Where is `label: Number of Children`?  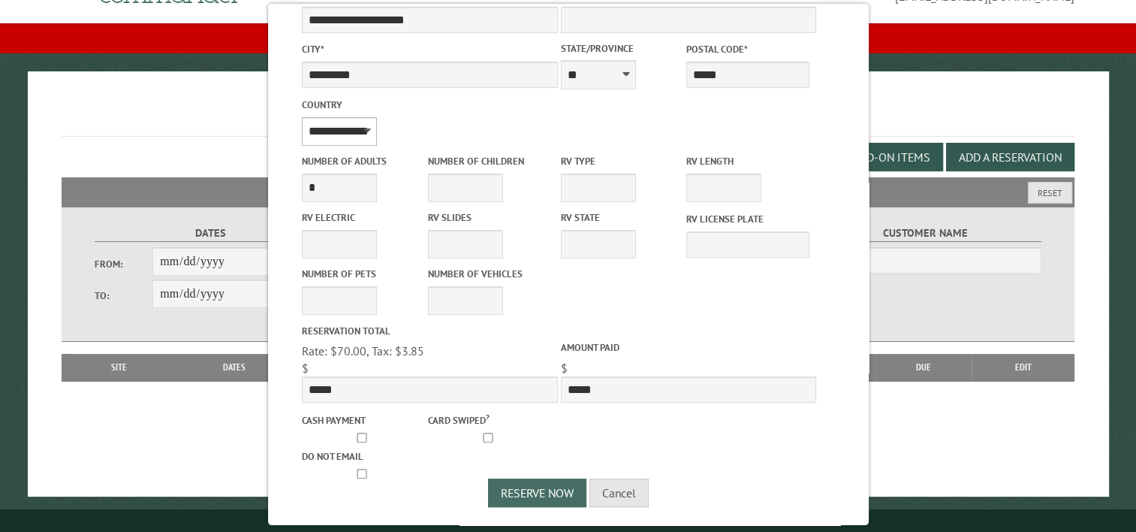
label: Number of Children is located at coordinates (488, 161).